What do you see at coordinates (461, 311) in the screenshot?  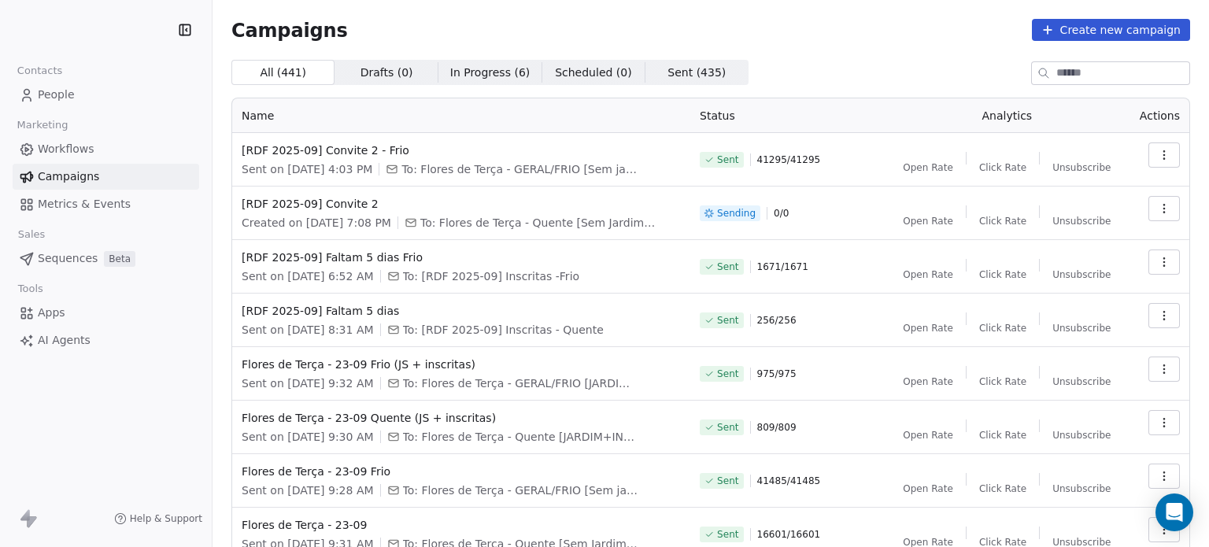 I see `span: [RDF 2025-09] Faltam 5 dias` at bounding box center [461, 311].